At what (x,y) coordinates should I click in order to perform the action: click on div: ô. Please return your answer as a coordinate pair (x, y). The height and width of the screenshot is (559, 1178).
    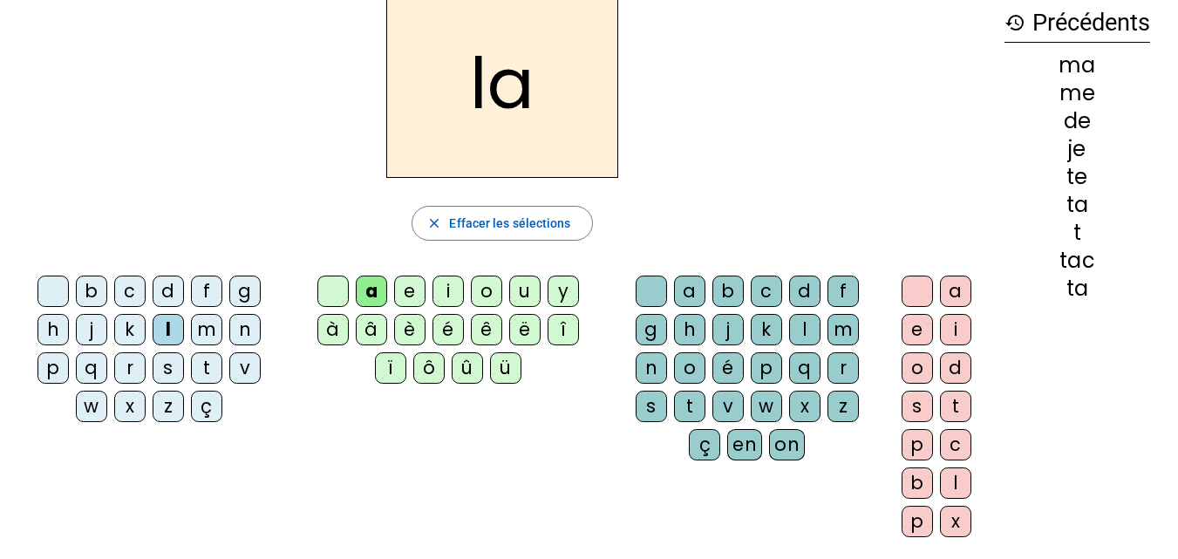
    Looking at the image, I should click on (429, 368).